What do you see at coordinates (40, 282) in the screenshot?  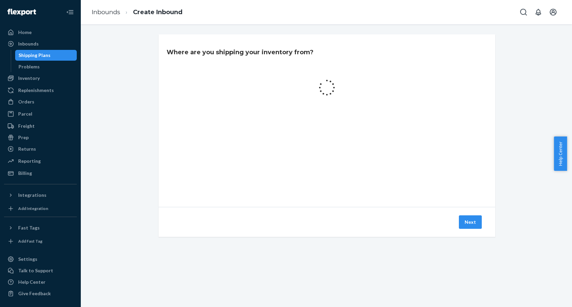 I see `a: Help Center` at bounding box center [40, 282].